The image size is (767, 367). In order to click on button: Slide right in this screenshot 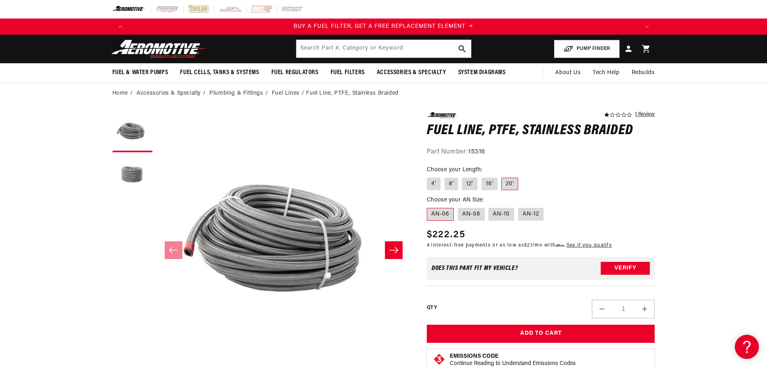, I will do `click(394, 250)`.